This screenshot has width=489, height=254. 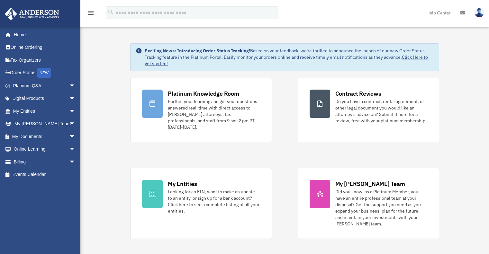 I want to click on div: Further your learning and get your questions answered real-time with direct access to [PERSON_NAM..., so click(x=214, y=115).